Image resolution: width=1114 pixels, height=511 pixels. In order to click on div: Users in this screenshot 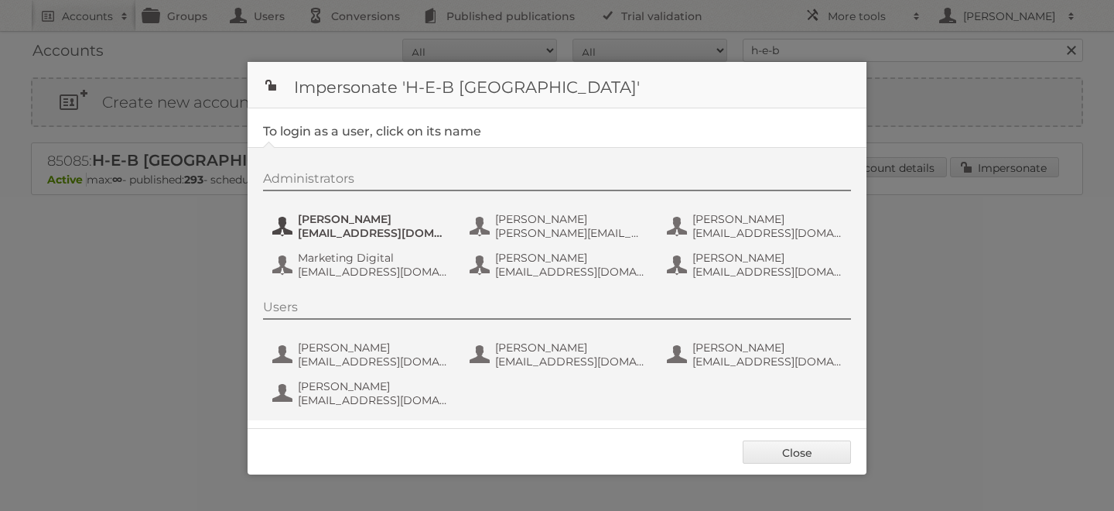, I will do `click(557, 310)`.